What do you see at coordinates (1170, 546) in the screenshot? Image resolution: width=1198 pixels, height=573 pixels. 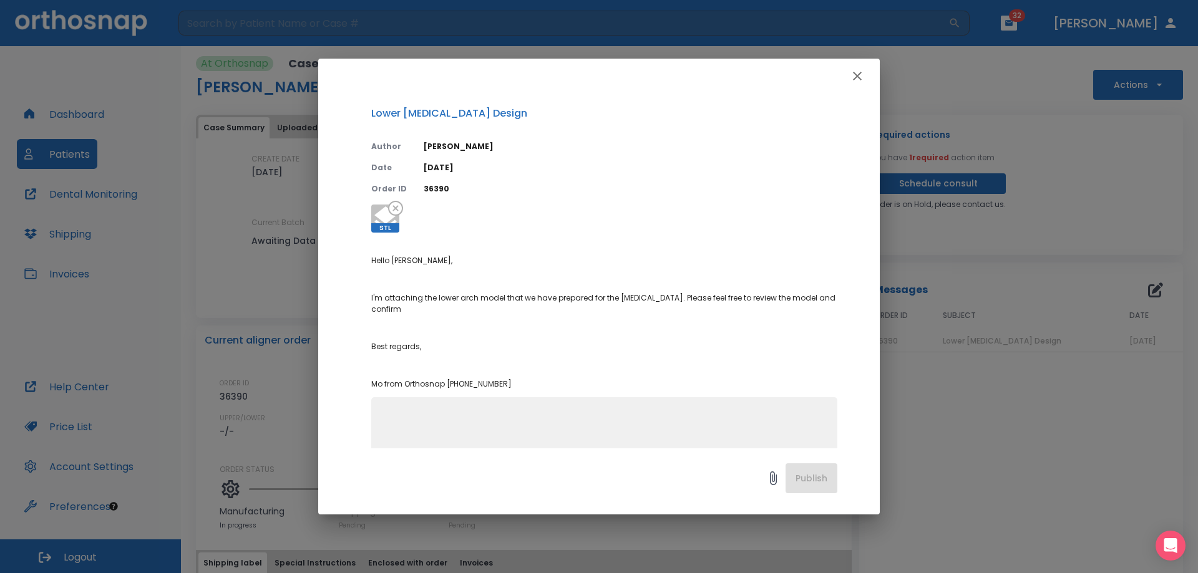 I see `div: Open Intercom Messenger` at bounding box center [1170, 546].